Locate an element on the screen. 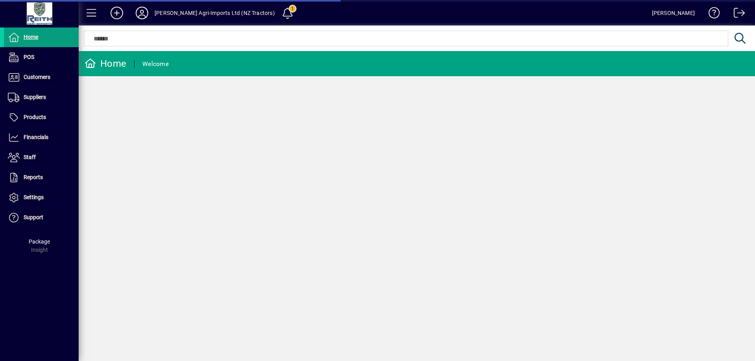 The image size is (755, 361). a: Settings is located at coordinates (41, 198).